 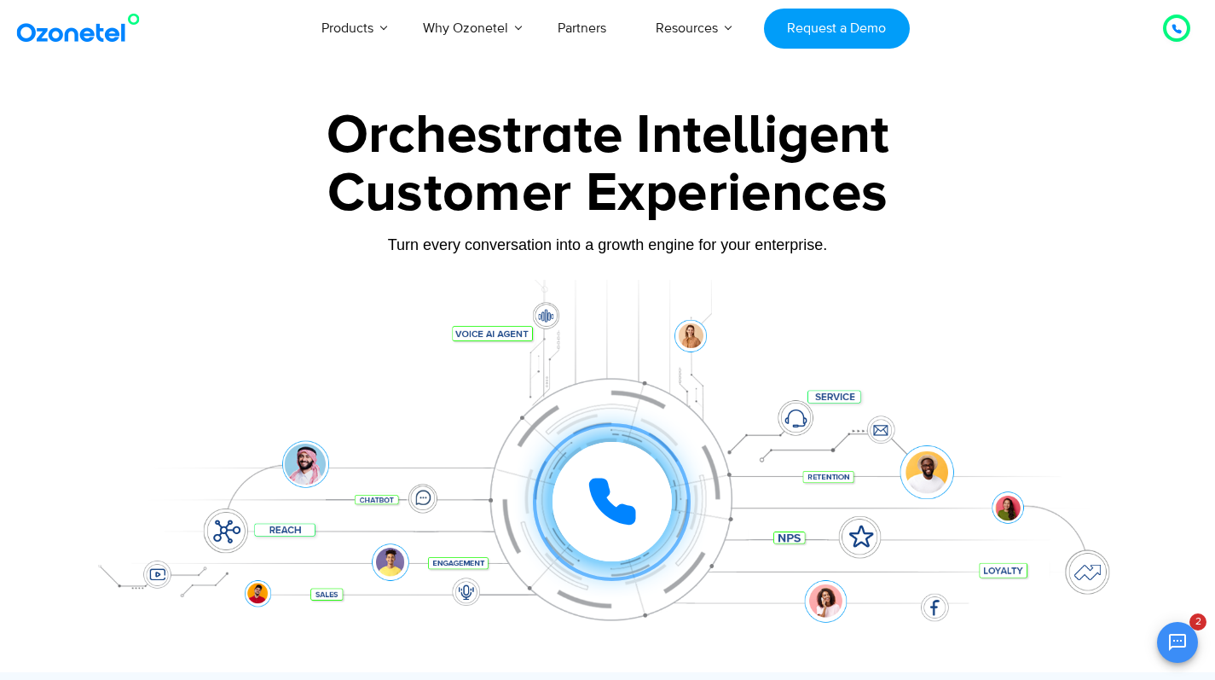 I want to click on div: Orchestrate Intelligent, so click(x=608, y=136).